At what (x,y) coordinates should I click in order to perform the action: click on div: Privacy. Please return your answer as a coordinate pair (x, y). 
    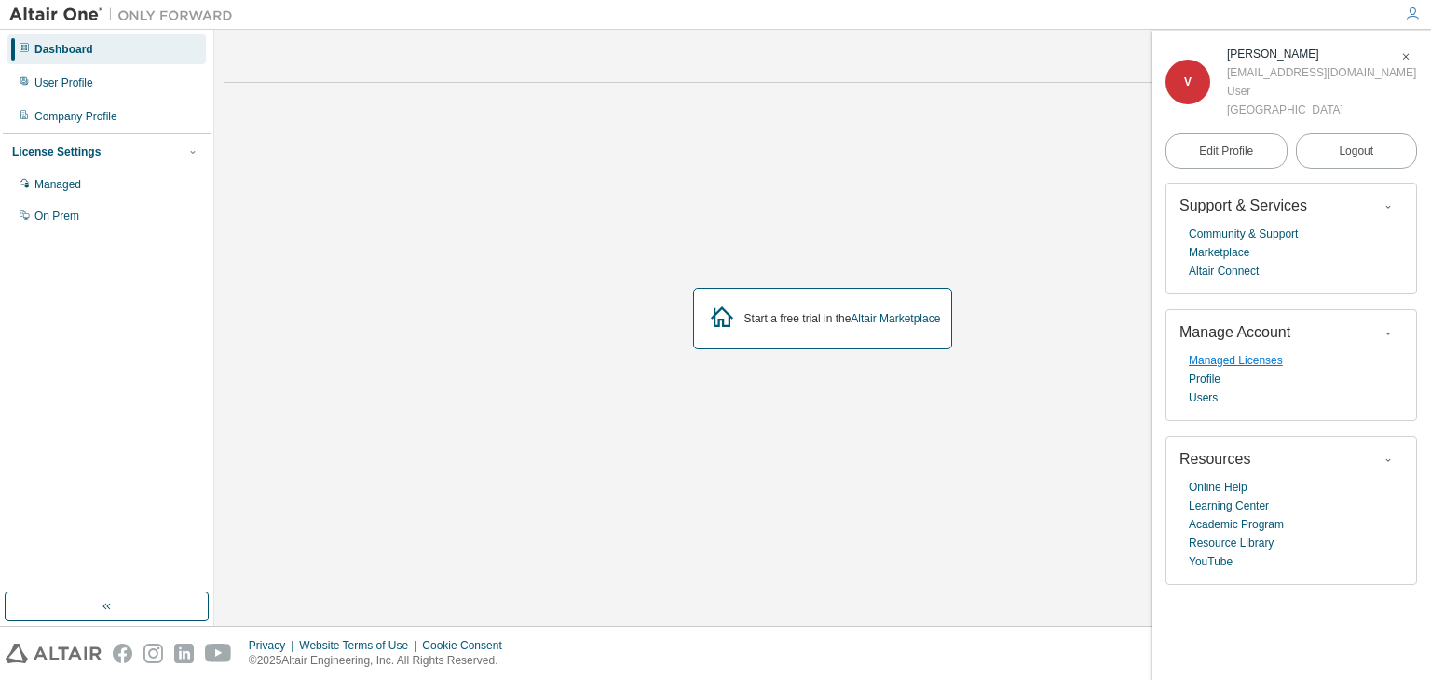
    Looking at the image, I should click on (274, 646).